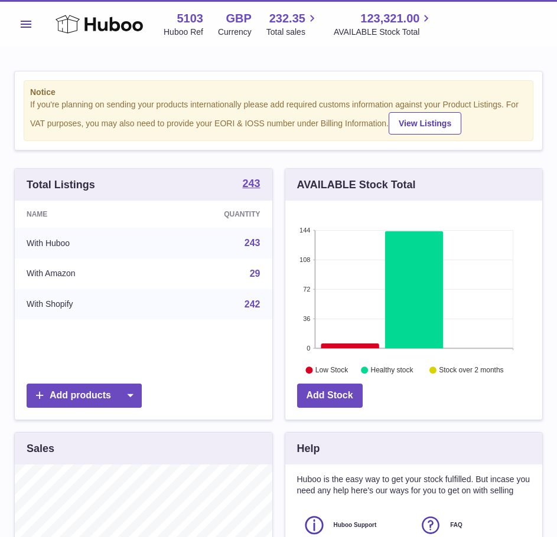  Describe the element at coordinates (391, 371) in the screenshot. I see `text: Healthy stock` at that location.